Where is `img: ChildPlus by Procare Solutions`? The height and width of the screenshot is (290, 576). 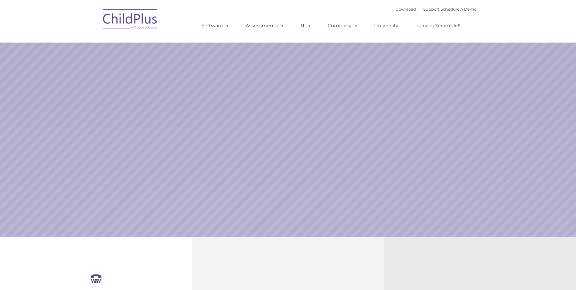 img: ChildPlus by Procare Solutions is located at coordinates (130, 20).